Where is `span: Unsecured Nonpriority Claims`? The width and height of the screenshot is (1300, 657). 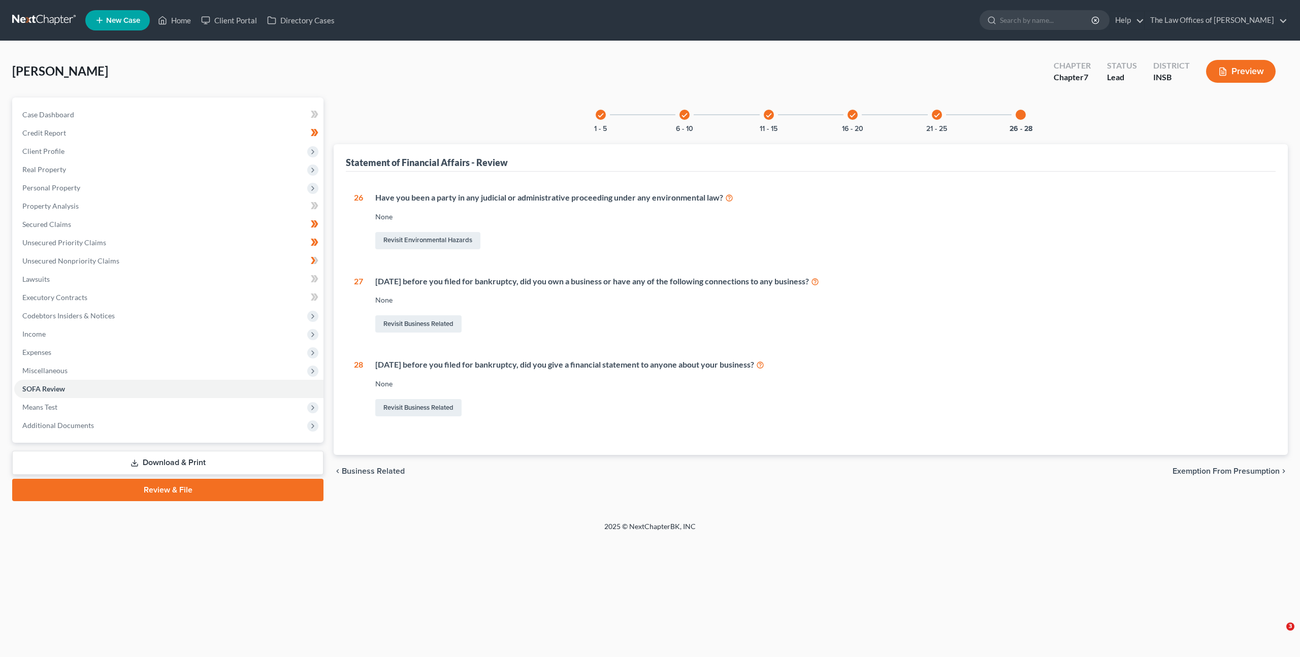 span: Unsecured Nonpriority Claims is located at coordinates (71, 260).